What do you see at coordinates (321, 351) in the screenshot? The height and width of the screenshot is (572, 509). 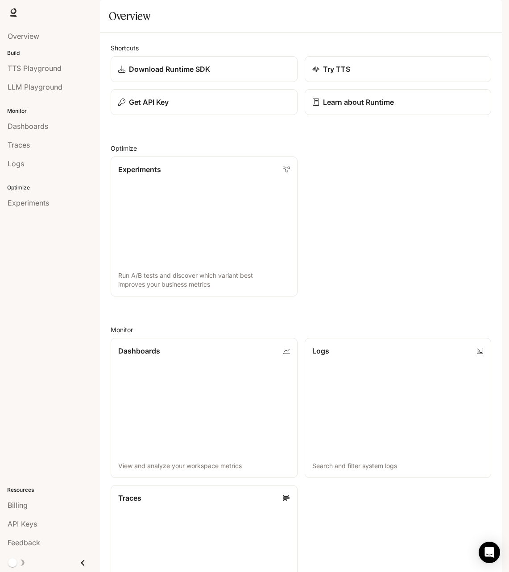 I see `p: Logs` at bounding box center [321, 351].